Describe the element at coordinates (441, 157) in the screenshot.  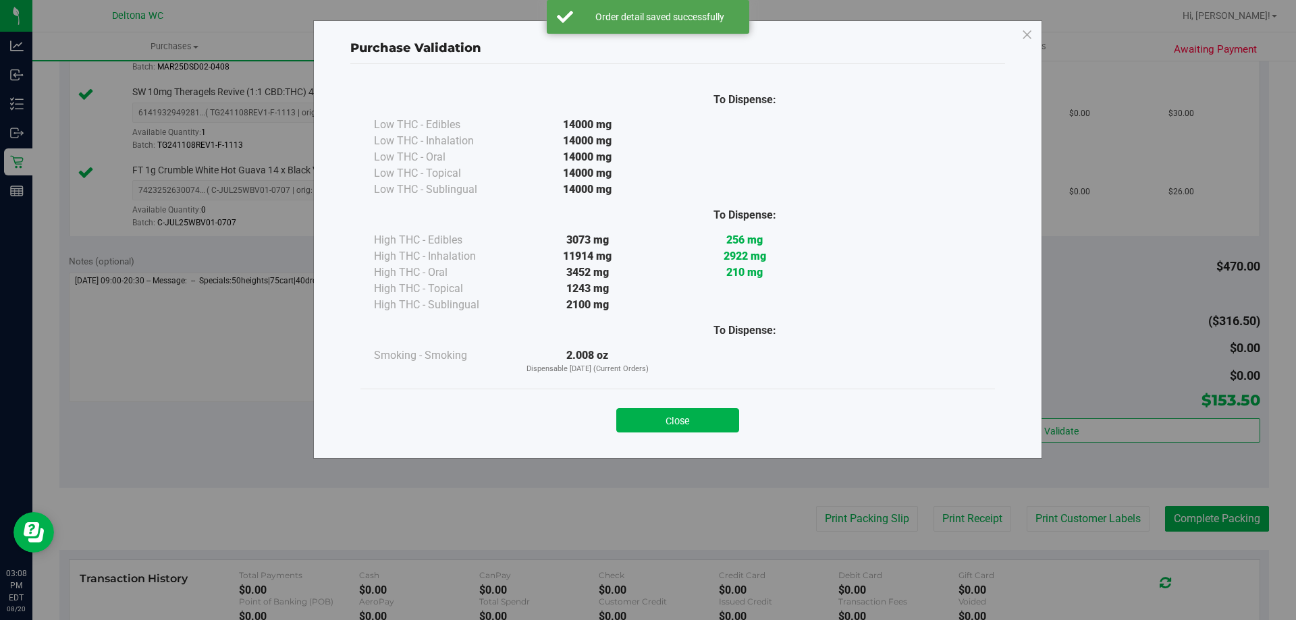
I see `div: Low THC - Oral` at that location.